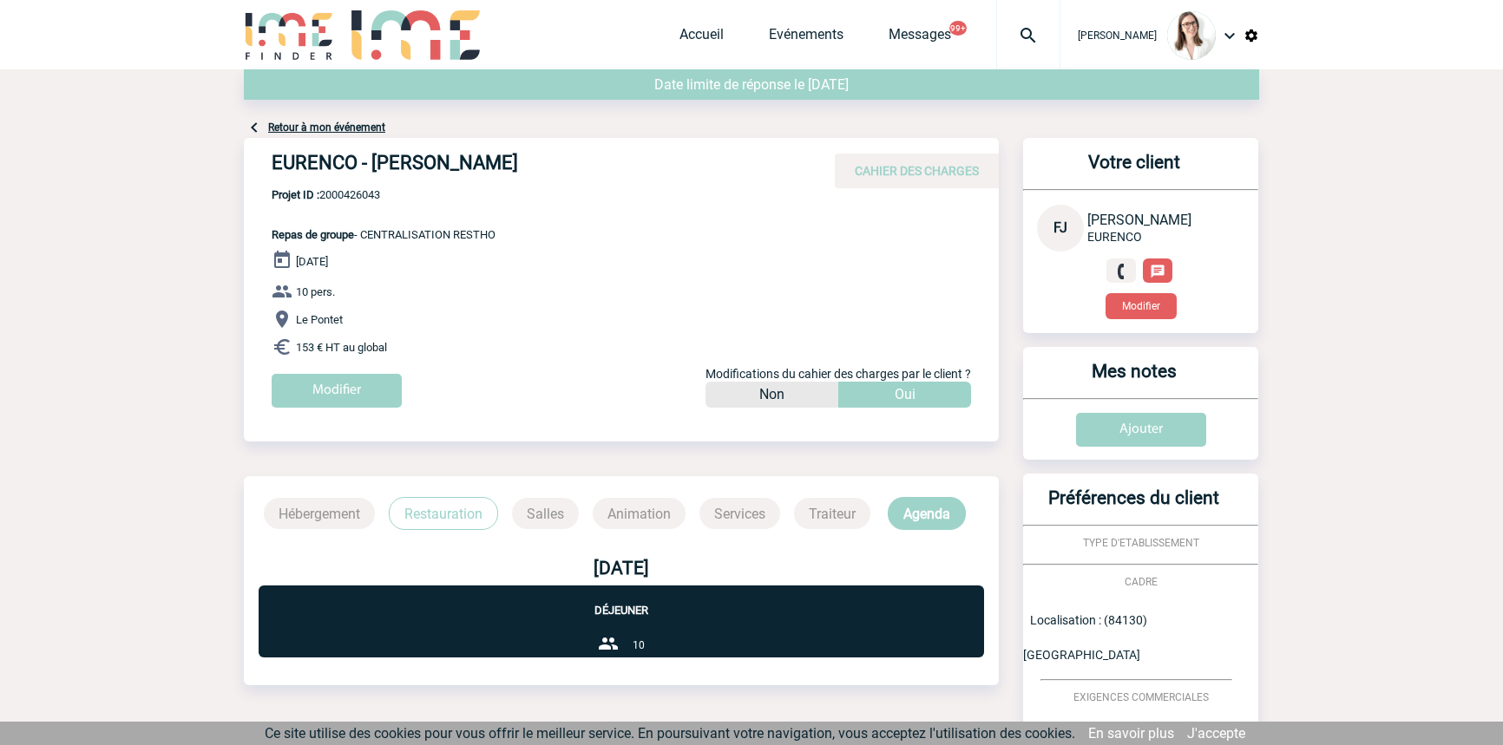 The width and height of the screenshot is (1503, 745). Describe the element at coordinates (1216, 733) in the screenshot. I see `a: J'accepte` at that location.